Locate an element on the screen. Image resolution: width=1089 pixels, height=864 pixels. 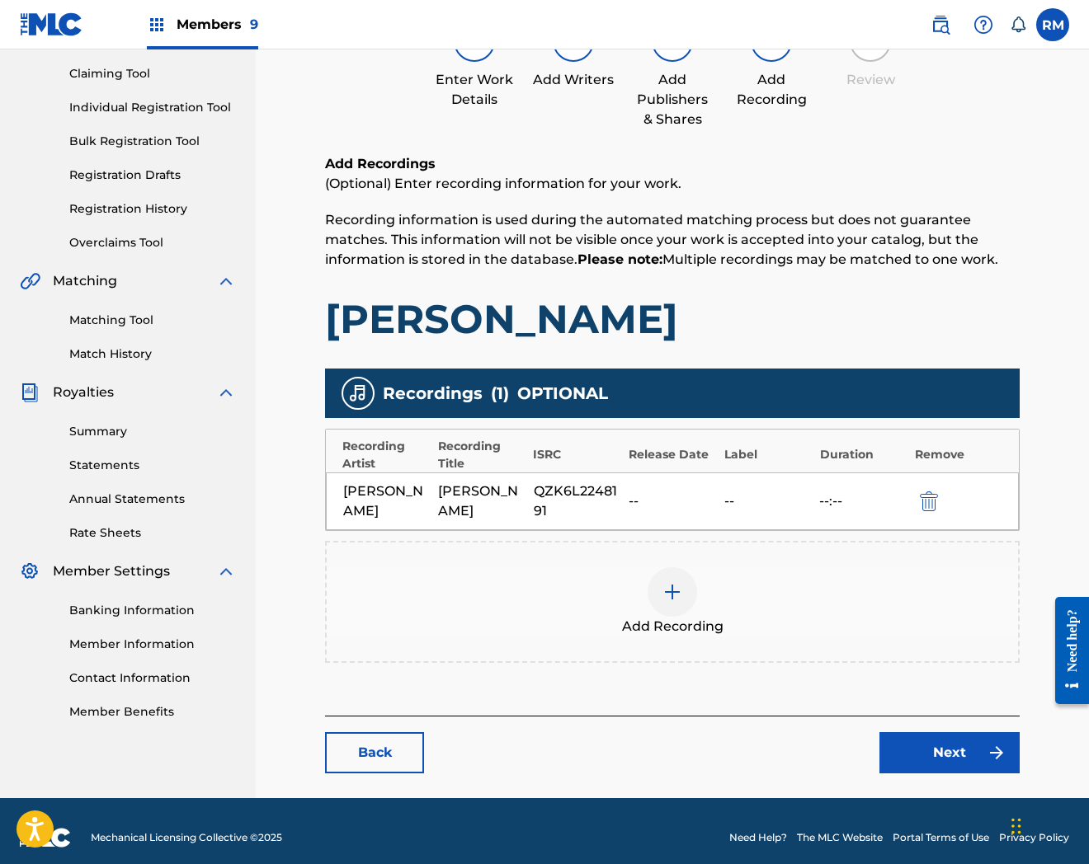
span: Matching is located at coordinates (85, 281).